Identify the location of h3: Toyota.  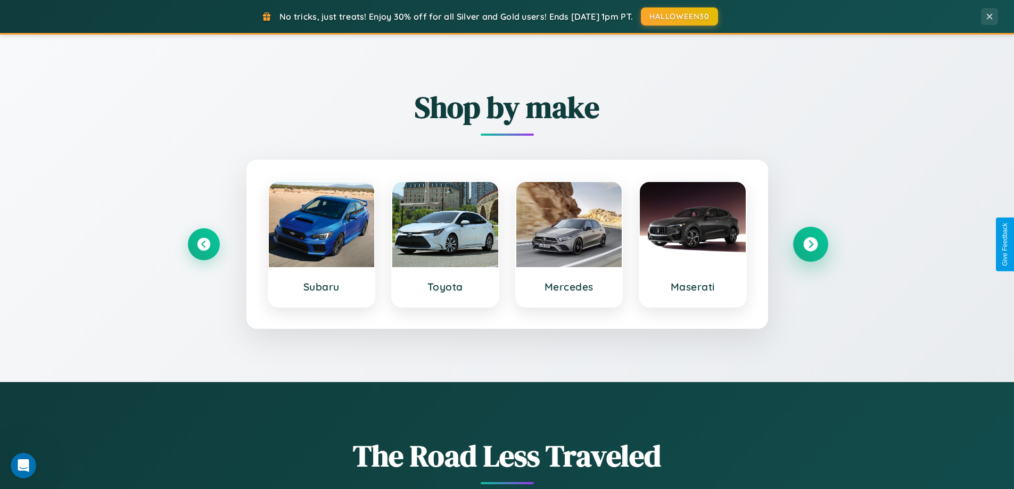
(445, 287).